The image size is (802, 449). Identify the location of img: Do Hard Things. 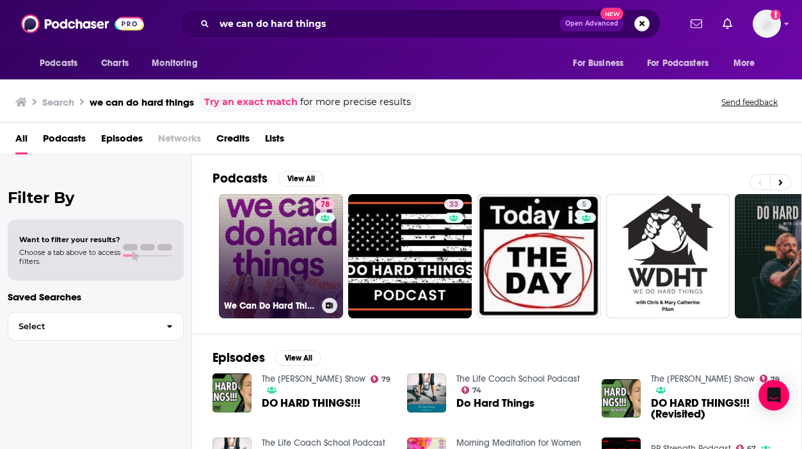
(426, 392).